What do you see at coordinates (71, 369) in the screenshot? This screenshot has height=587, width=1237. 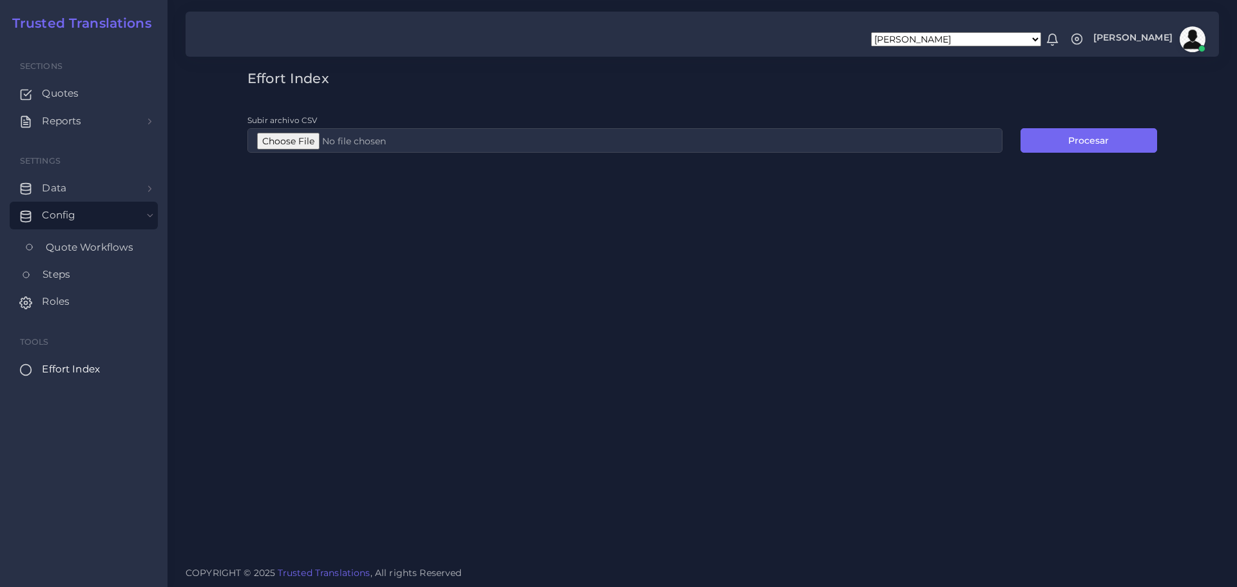 I see `span: Effort Index` at bounding box center [71, 369].